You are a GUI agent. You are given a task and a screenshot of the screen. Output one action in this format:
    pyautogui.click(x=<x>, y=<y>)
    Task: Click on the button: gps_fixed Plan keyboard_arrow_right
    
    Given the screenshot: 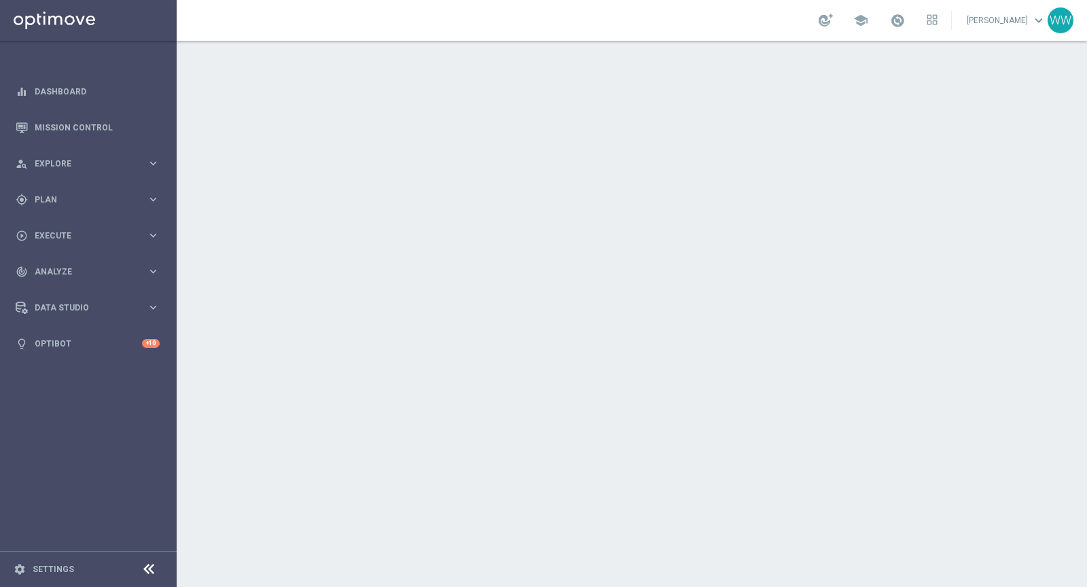 What is the action you would take?
    pyautogui.click(x=88, y=200)
    